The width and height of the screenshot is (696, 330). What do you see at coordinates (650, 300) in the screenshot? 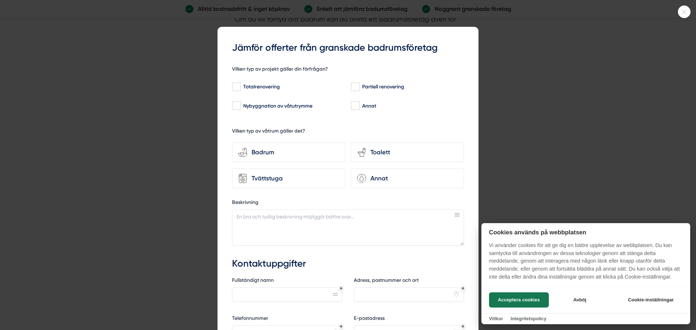
I see `button: Cookie-inställningar` at bounding box center [650, 300].